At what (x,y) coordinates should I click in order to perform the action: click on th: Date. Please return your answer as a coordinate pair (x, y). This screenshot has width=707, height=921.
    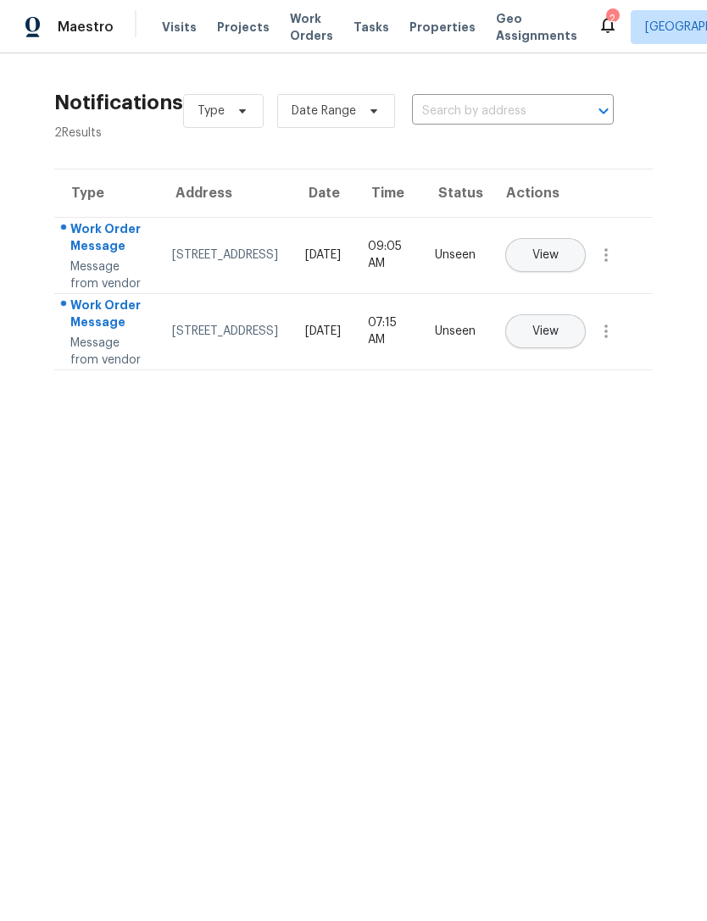
    Looking at the image, I should click on (323, 193).